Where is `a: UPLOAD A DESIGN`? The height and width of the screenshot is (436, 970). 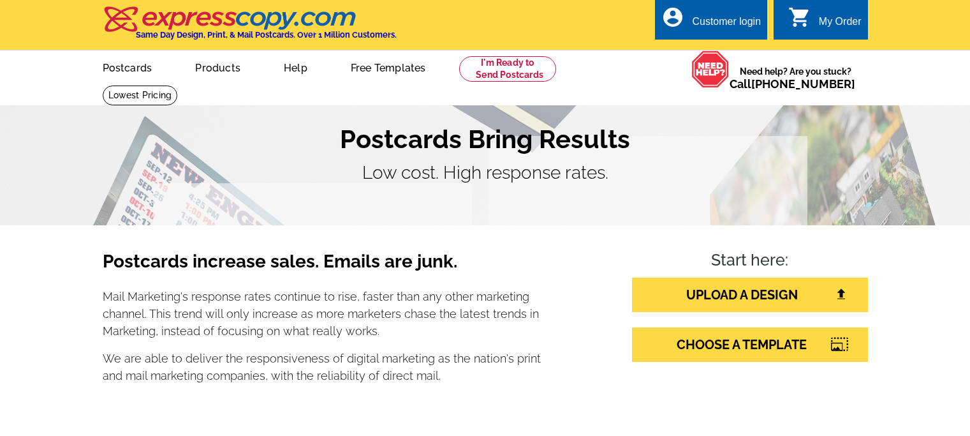 a: UPLOAD A DESIGN is located at coordinates (750, 295).